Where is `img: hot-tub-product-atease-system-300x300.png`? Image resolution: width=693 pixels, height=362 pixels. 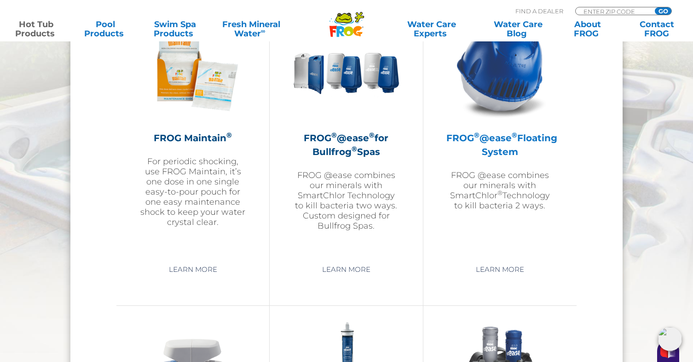
img: hot-tub-product-atease-system-300x300.png is located at coordinates (499, 69).